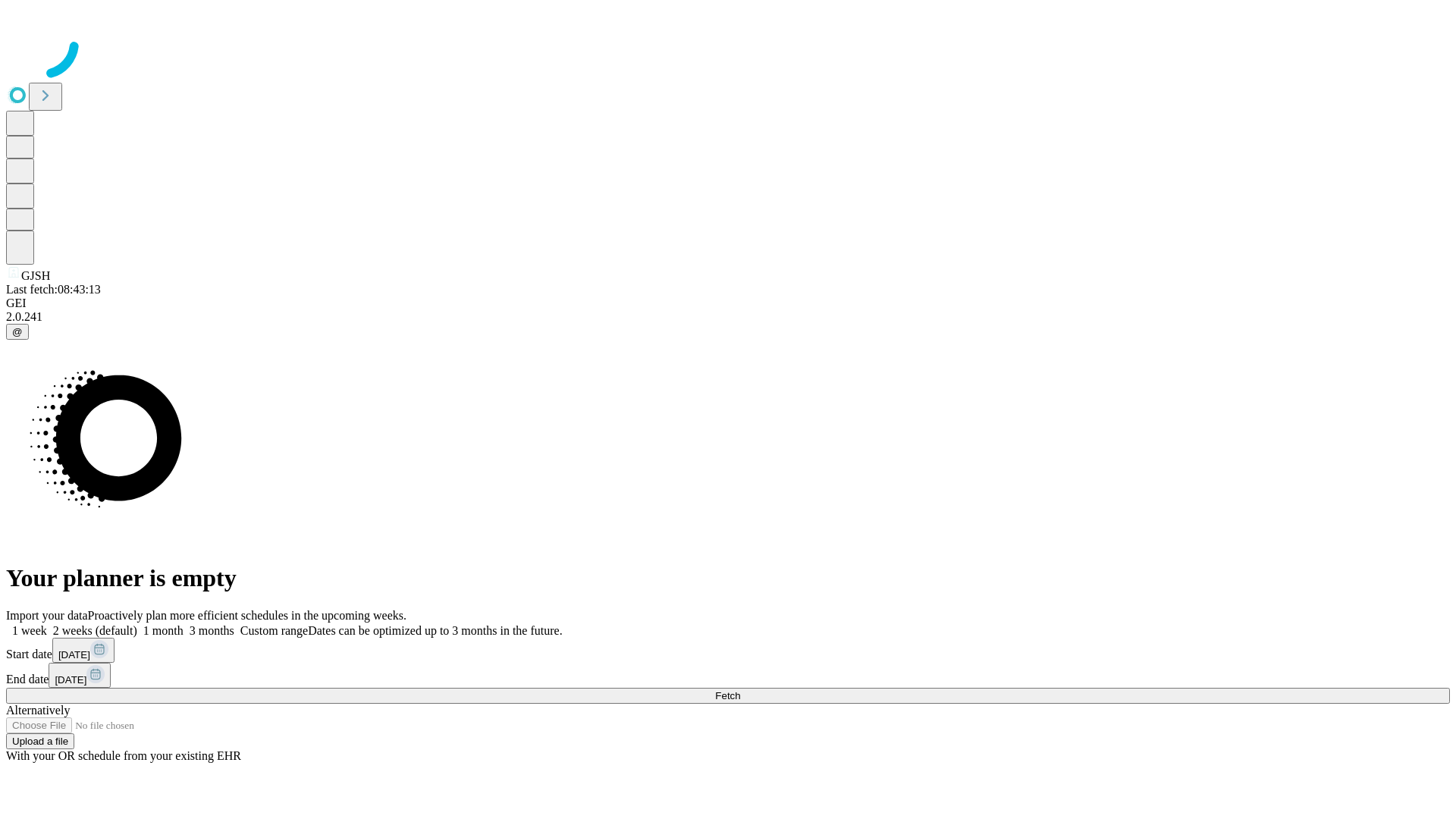 The image size is (1456, 819). What do you see at coordinates (40, 741) in the screenshot?
I see `button: Upload a file` at bounding box center [40, 741].